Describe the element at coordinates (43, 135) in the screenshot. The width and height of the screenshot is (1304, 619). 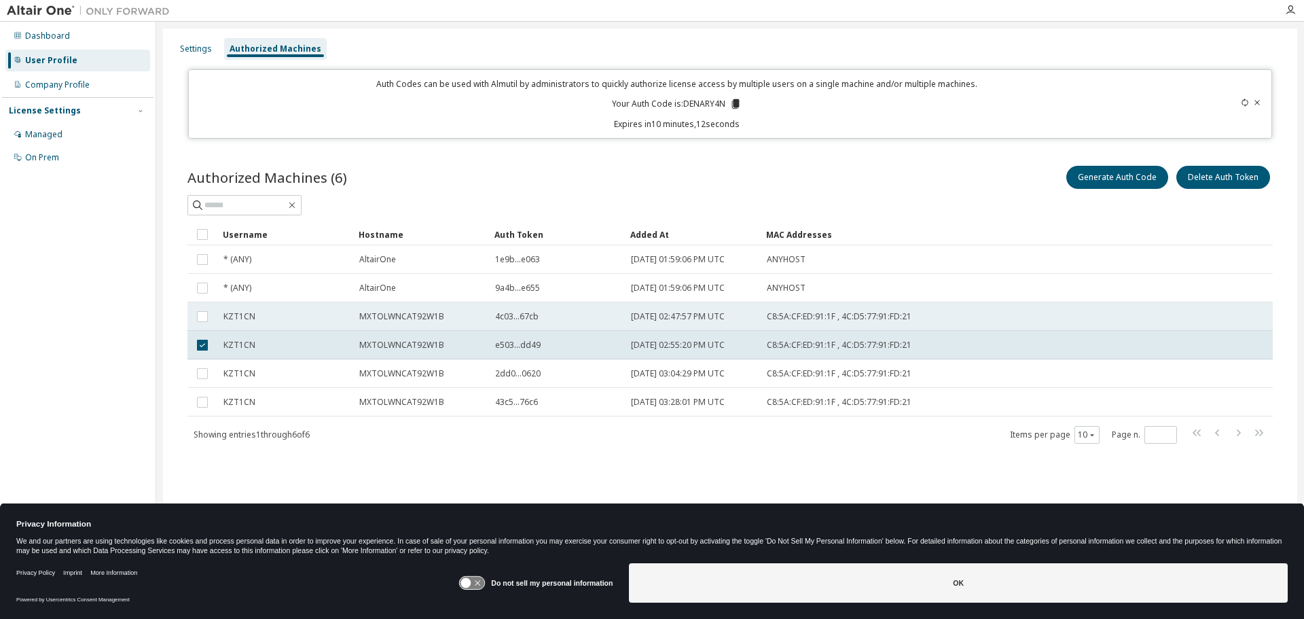
I see `div: Managed` at that location.